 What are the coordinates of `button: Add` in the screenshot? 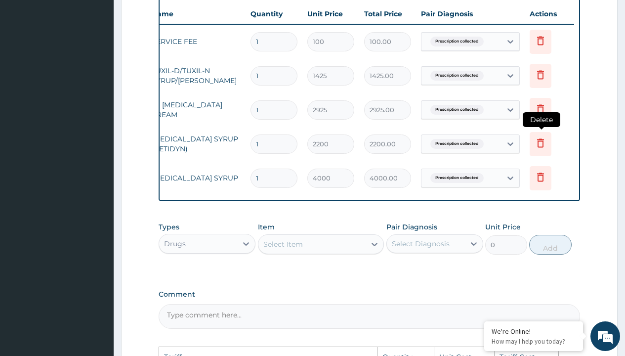 It's located at (550, 245).